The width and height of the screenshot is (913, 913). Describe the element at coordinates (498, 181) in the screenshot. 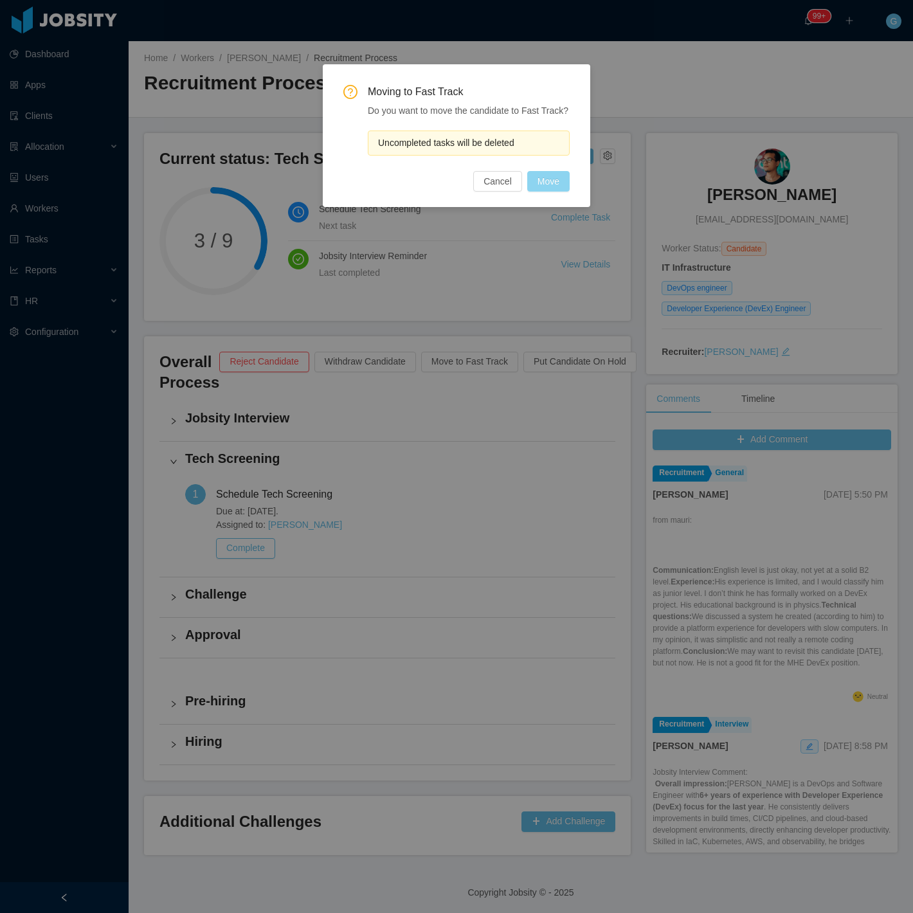

I see `button: Cancel` at that location.